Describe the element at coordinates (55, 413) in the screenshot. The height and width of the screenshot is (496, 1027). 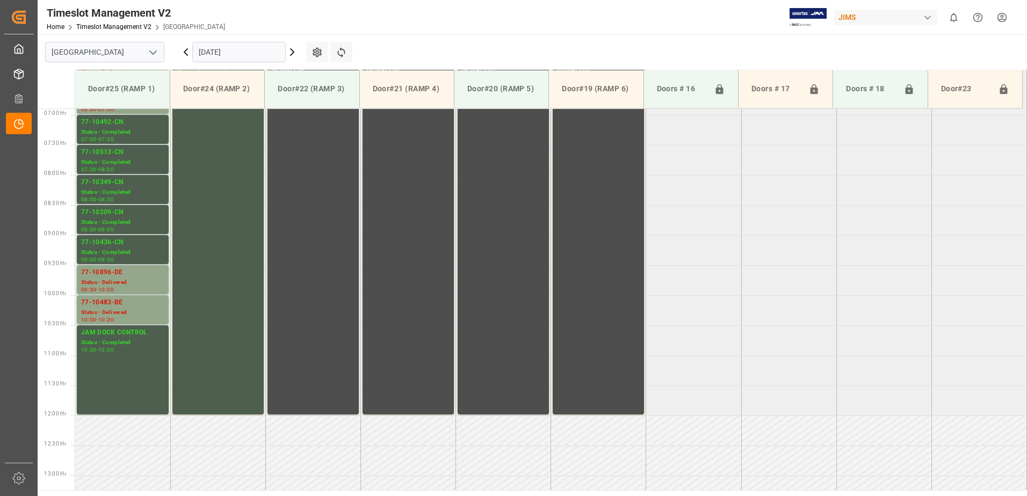
I see `span: 12:00 Hr` at that location.